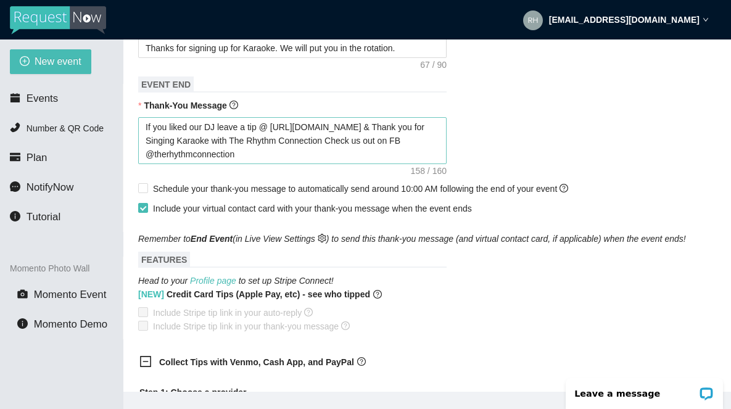  Describe the element at coordinates (149, 23) in the screenshot. I see `button: Open LiveChat chat widget` at that location.